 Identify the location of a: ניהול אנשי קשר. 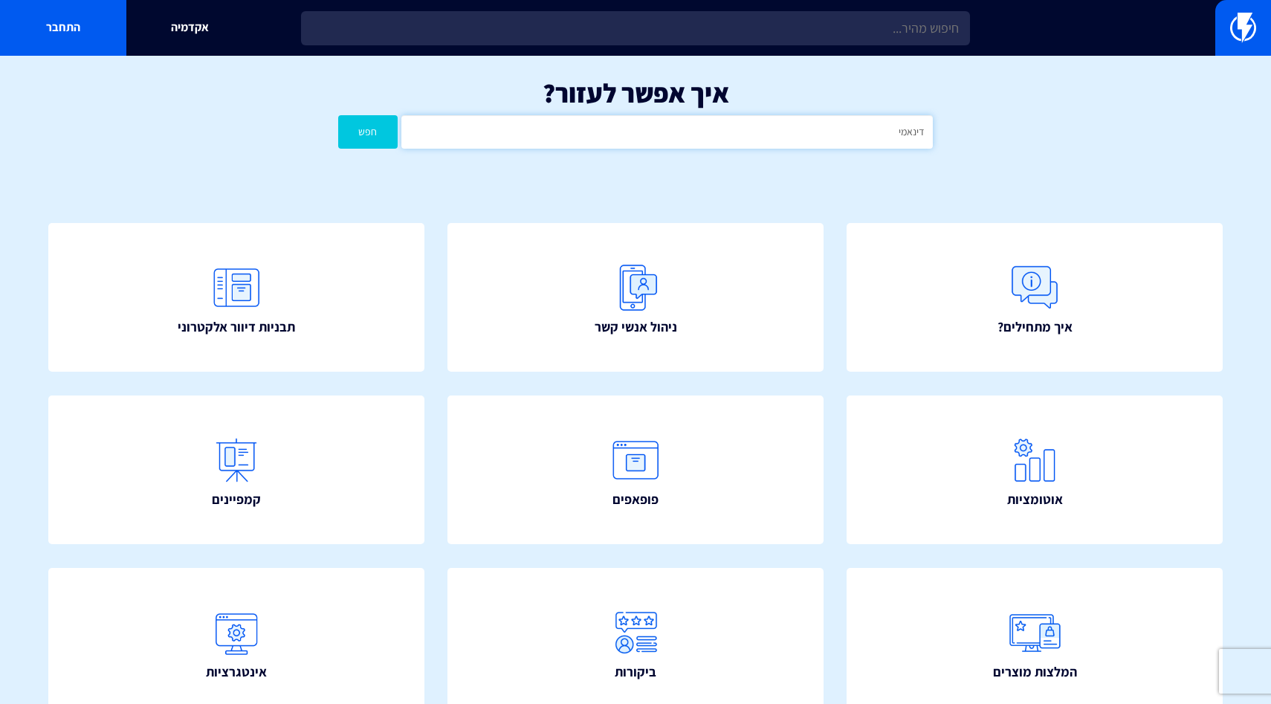
(635, 297).